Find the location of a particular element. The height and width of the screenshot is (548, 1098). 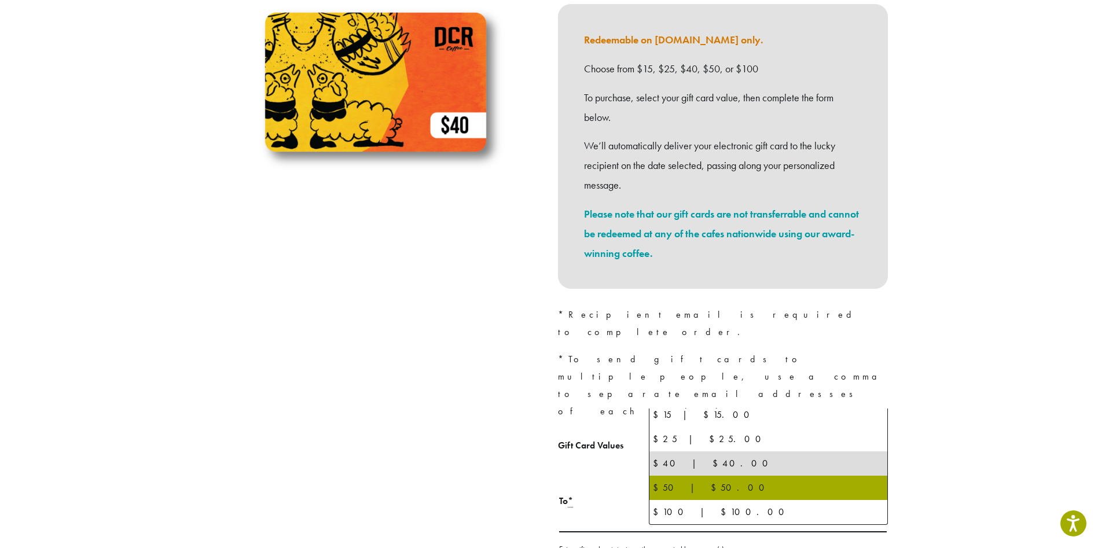

p: We’ll automatically deliver your electronic gift card to the lucky recipient on the date selected... is located at coordinates (723, 165).